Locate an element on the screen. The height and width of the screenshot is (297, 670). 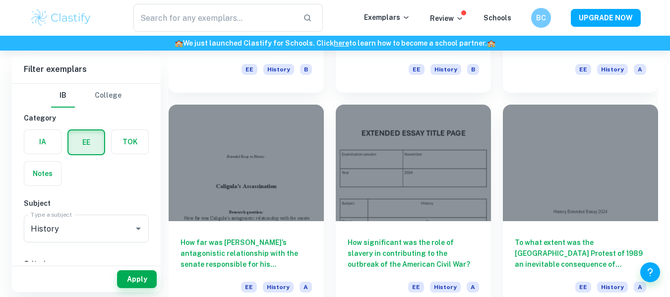
h6: Category is located at coordinates (86, 118).